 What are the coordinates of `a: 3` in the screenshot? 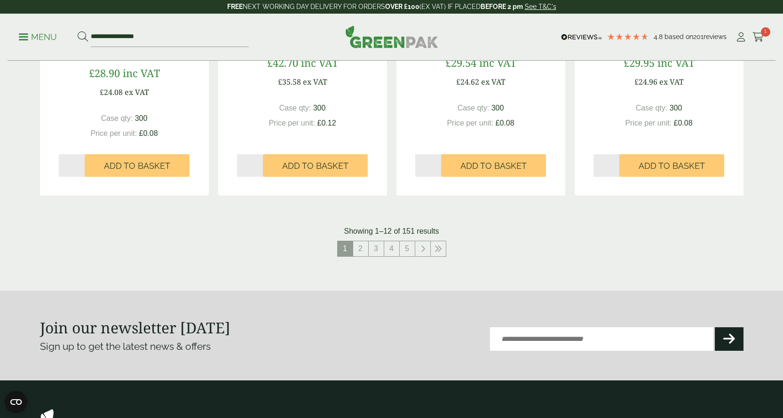 It's located at (376, 249).